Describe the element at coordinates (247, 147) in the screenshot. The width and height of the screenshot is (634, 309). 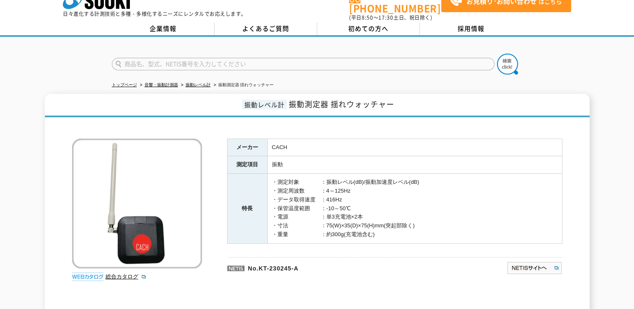
I see `th: メーカー` at that location.